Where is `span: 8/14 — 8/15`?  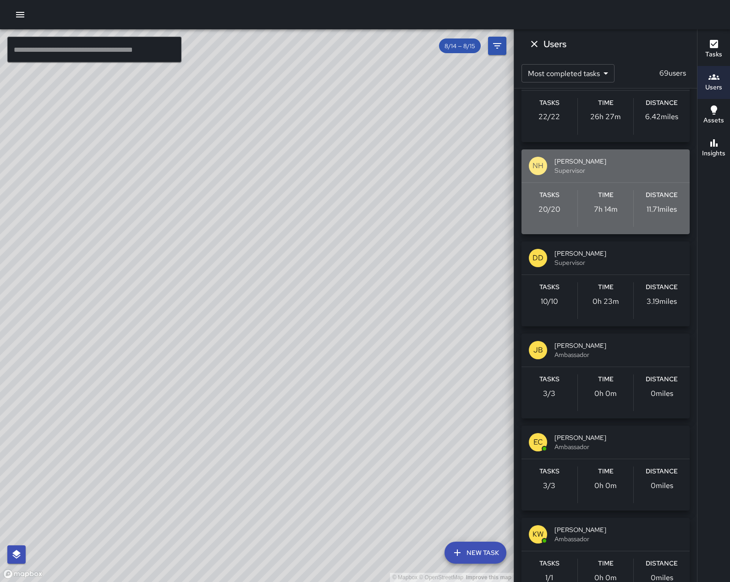 span: 8/14 — 8/15 is located at coordinates (460, 46).